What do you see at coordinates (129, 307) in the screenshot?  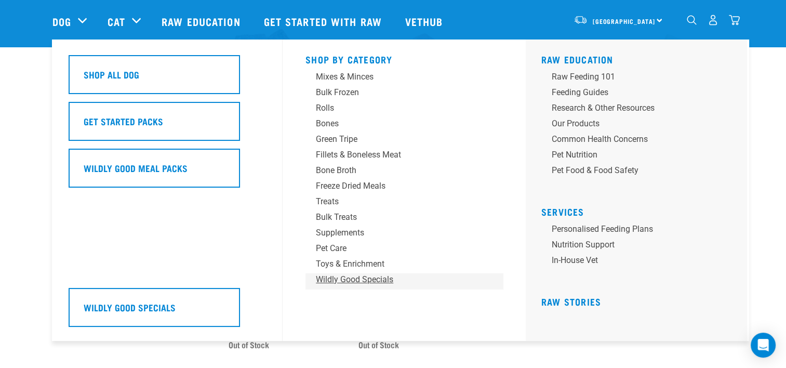 I see `h5: Wildly Good Specials` at bounding box center [129, 307].